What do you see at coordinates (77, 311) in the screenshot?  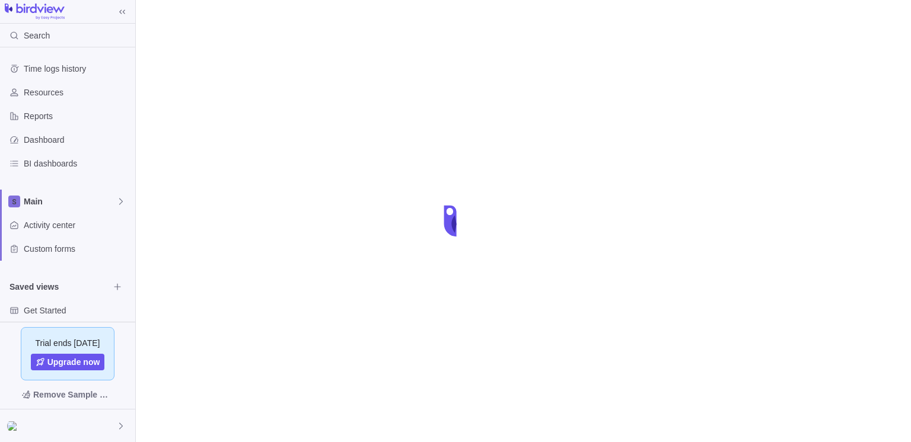 I see `span: Get Started` at bounding box center [77, 311].